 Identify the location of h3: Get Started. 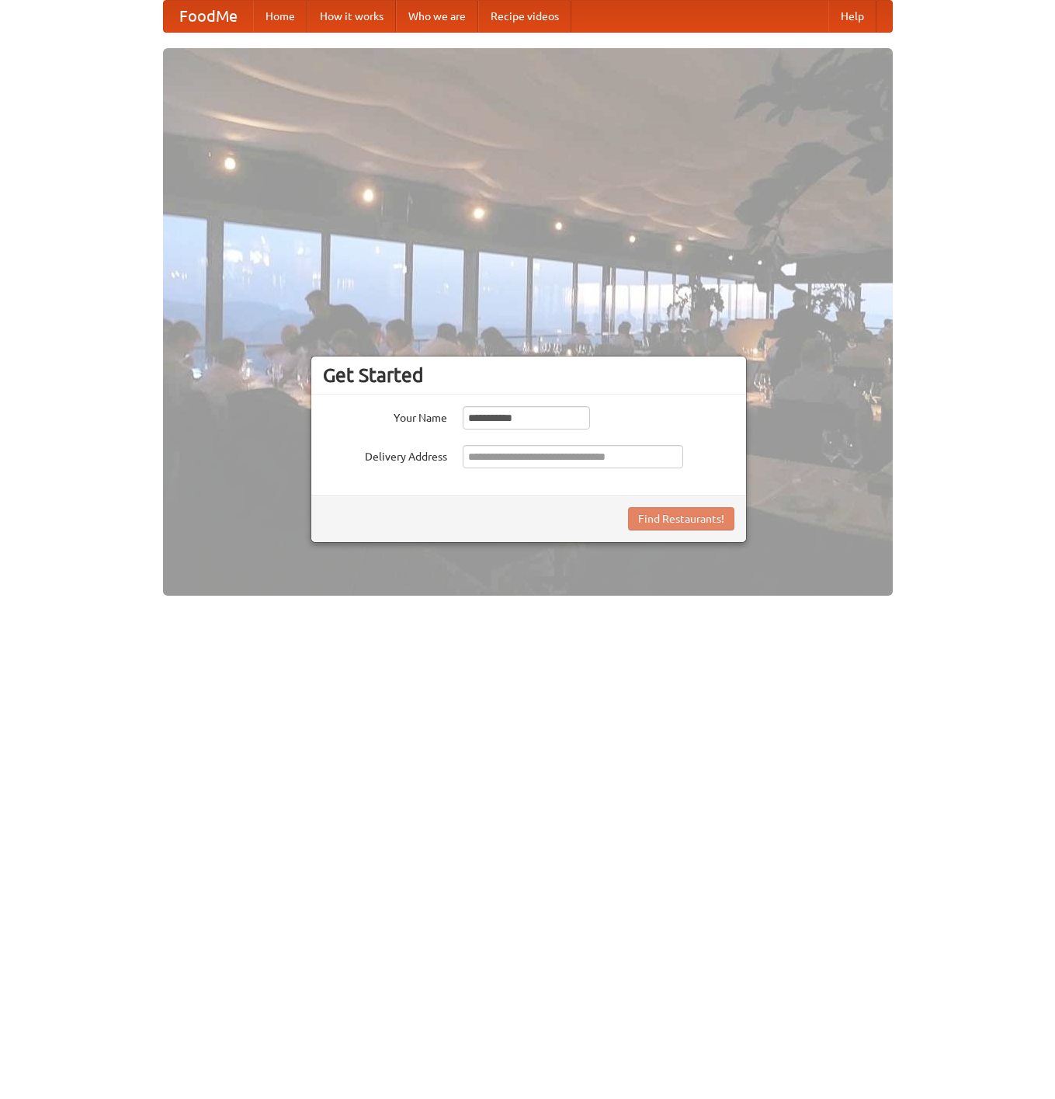
(529, 375).